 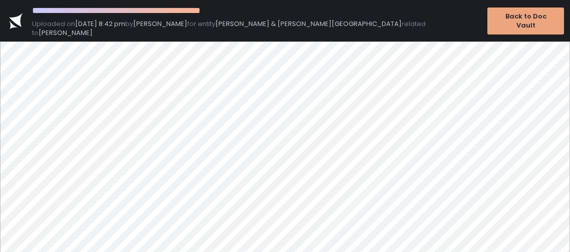 What do you see at coordinates (129, 24) in the screenshot?
I see `span: by` at bounding box center [129, 24].